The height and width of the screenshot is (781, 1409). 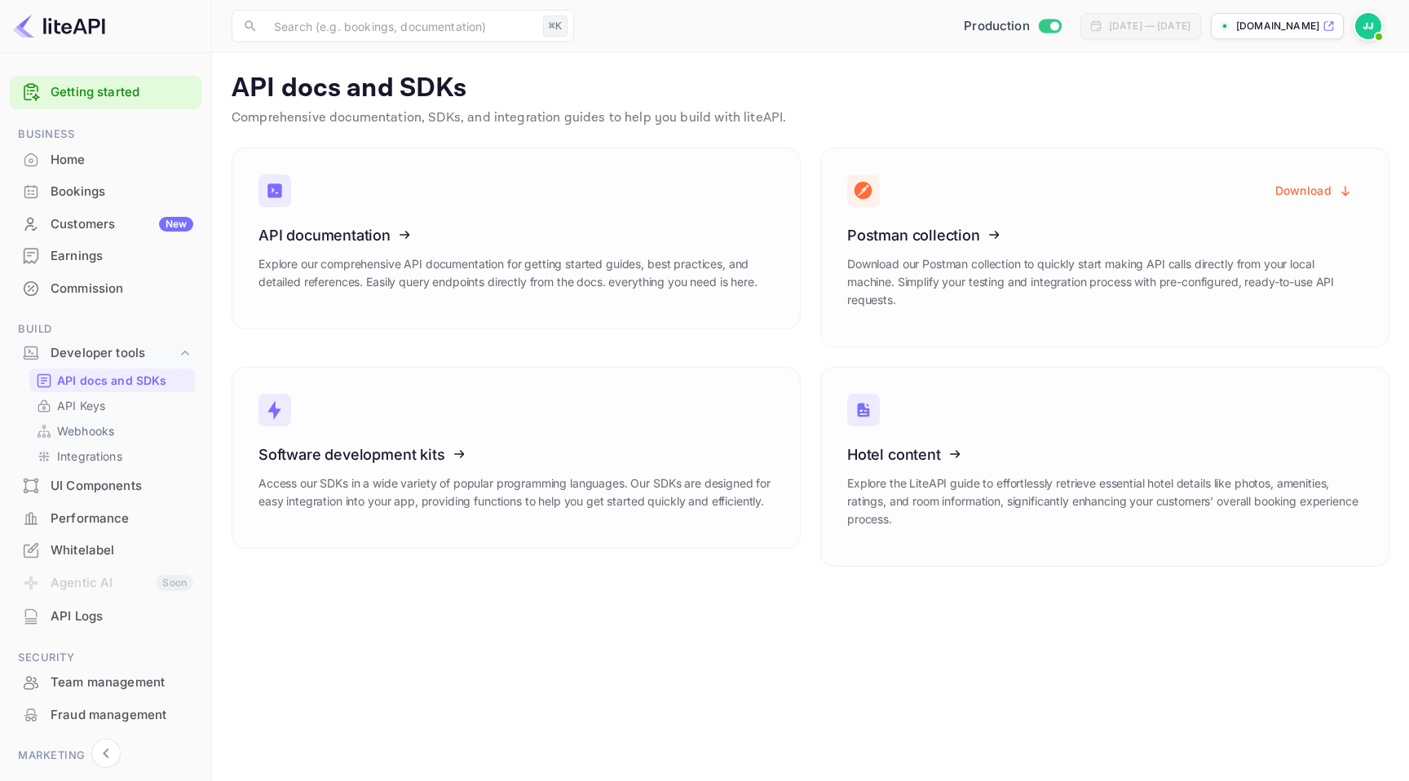 I want to click on span: Security, so click(x=105, y=658).